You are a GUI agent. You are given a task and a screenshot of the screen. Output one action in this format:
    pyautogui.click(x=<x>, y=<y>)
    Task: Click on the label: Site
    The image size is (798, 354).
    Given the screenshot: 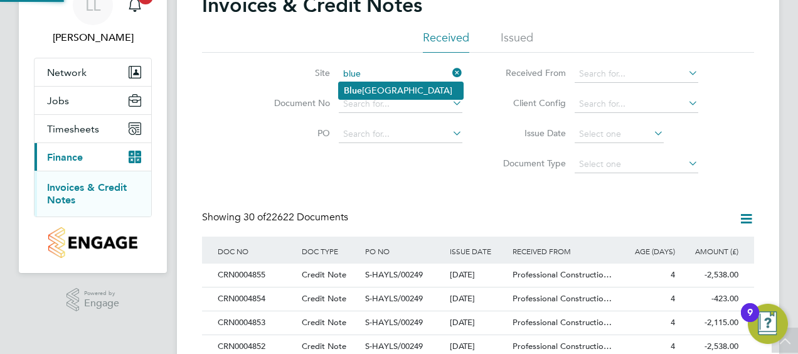 What is the action you would take?
    pyautogui.click(x=294, y=73)
    